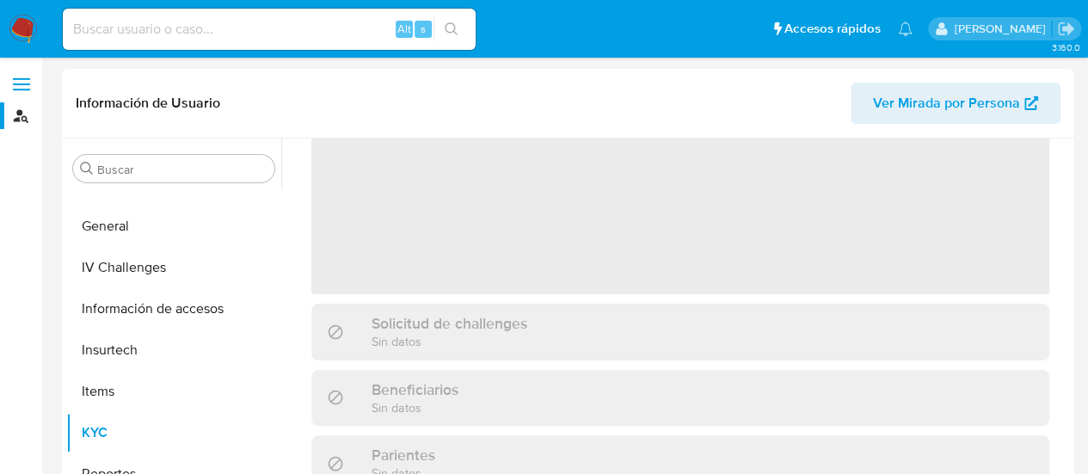 This screenshot has height=474, width=1088. I want to click on div: BeneficiariosSin datos, so click(680, 397).